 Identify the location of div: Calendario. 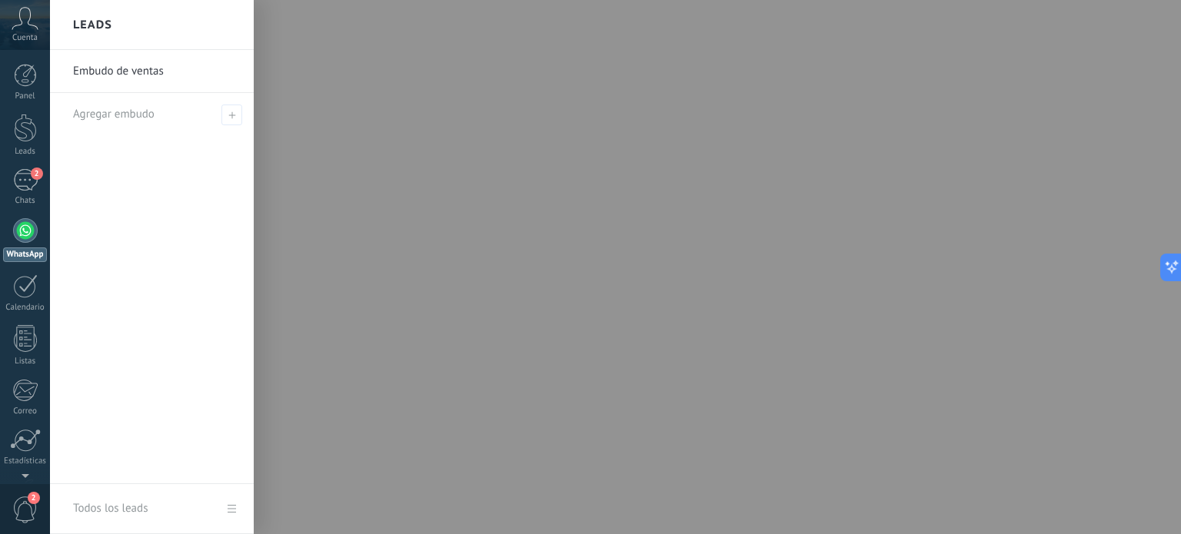
(25, 308).